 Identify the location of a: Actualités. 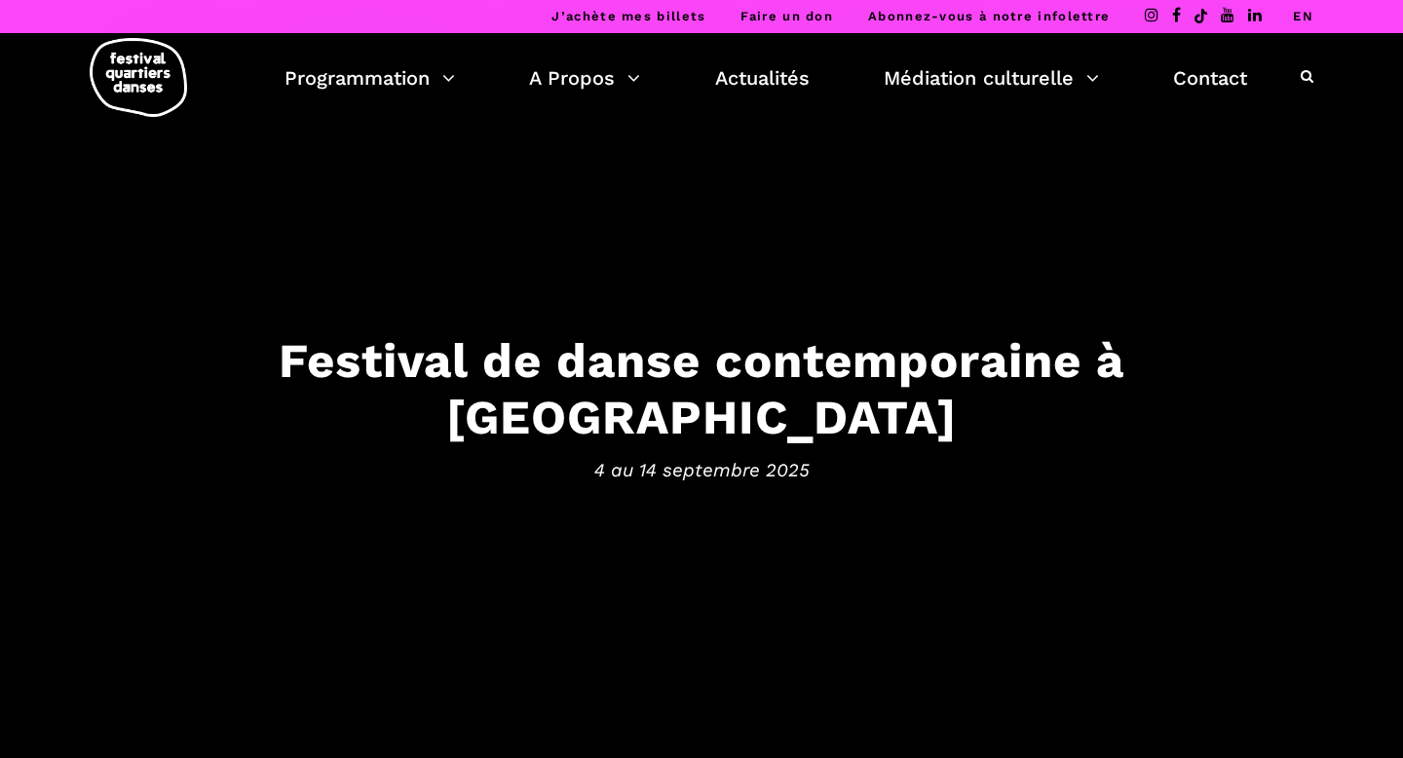
(762, 78).